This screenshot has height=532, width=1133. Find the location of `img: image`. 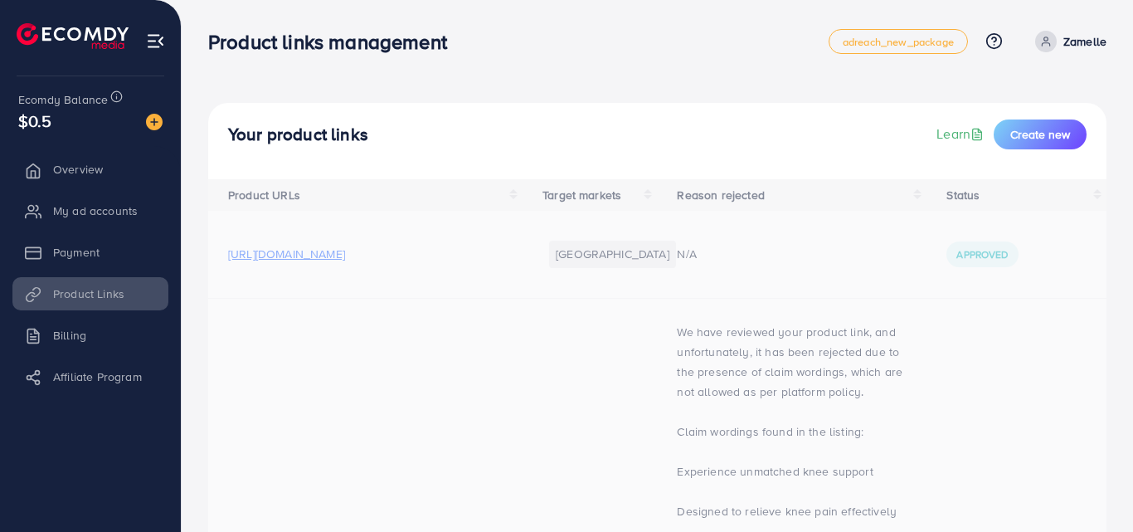

img: image is located at coordinates (154, 122).